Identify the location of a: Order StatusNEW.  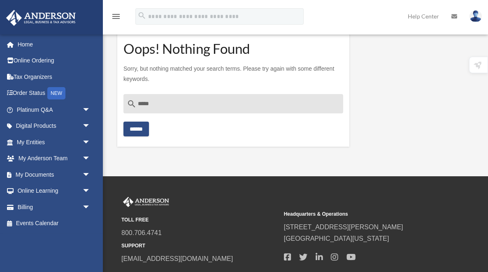
(54, 93).